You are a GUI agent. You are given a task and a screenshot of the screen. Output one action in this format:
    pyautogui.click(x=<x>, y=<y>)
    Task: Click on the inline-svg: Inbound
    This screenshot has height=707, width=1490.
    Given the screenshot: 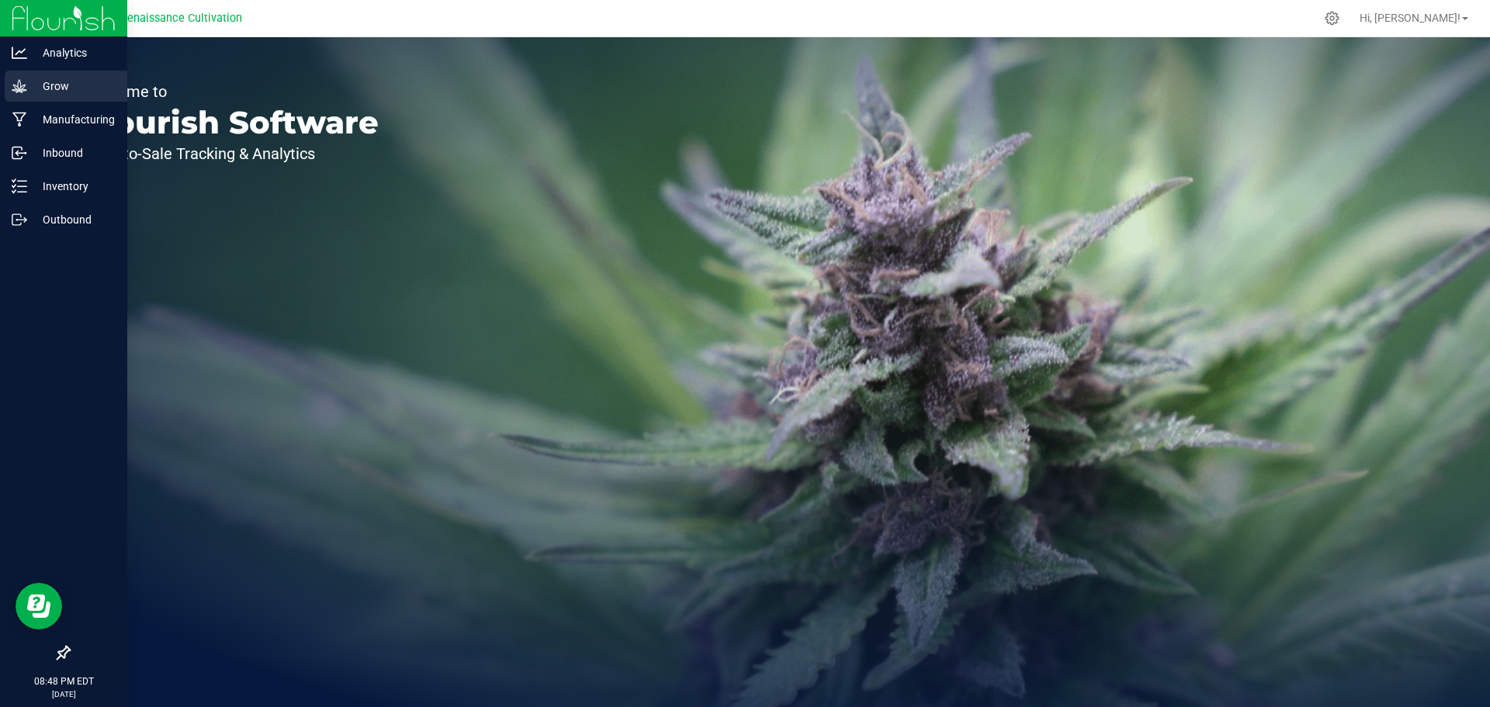 What is the action you would take?
    pyautogui.click(x=19, y=153)
    